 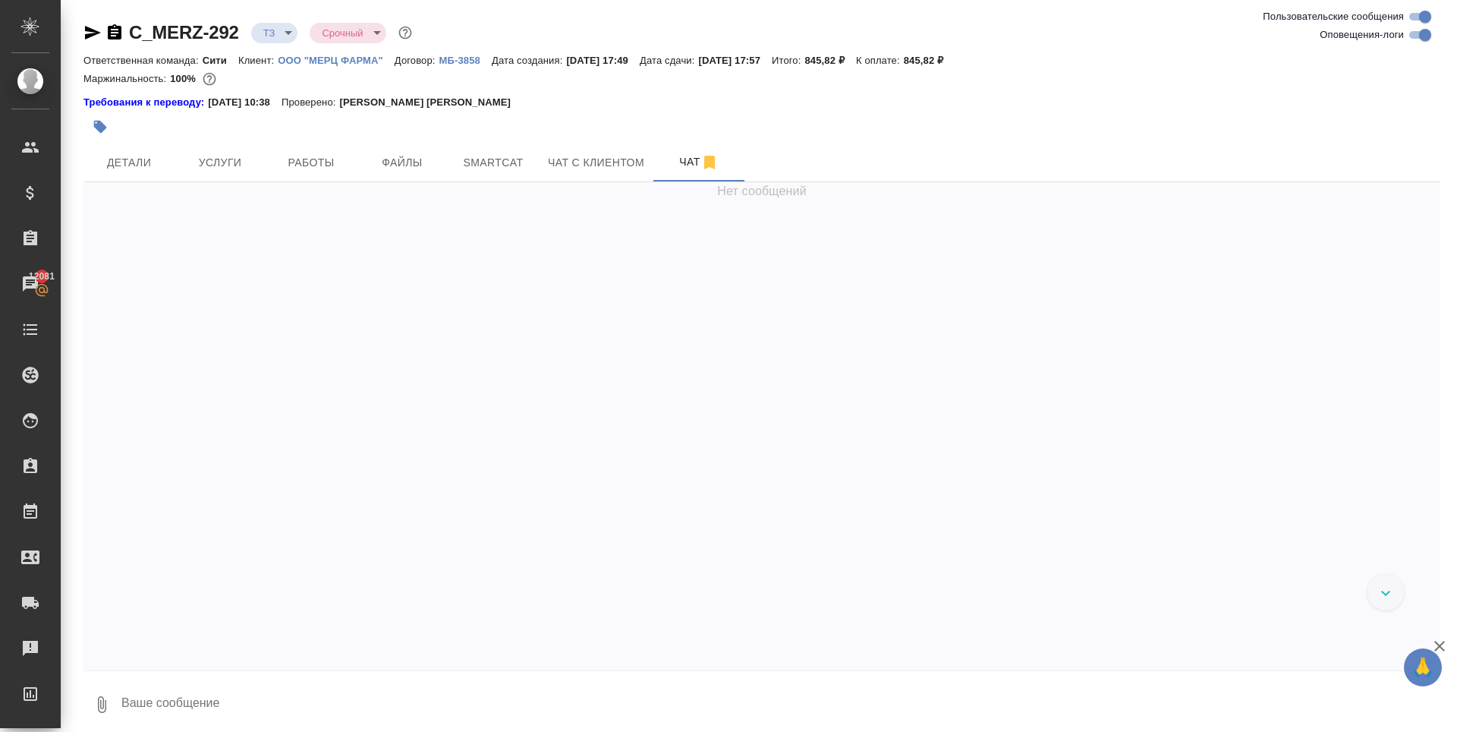 I want to click on p: Дата сдачи:, so click(x=669, y=60).